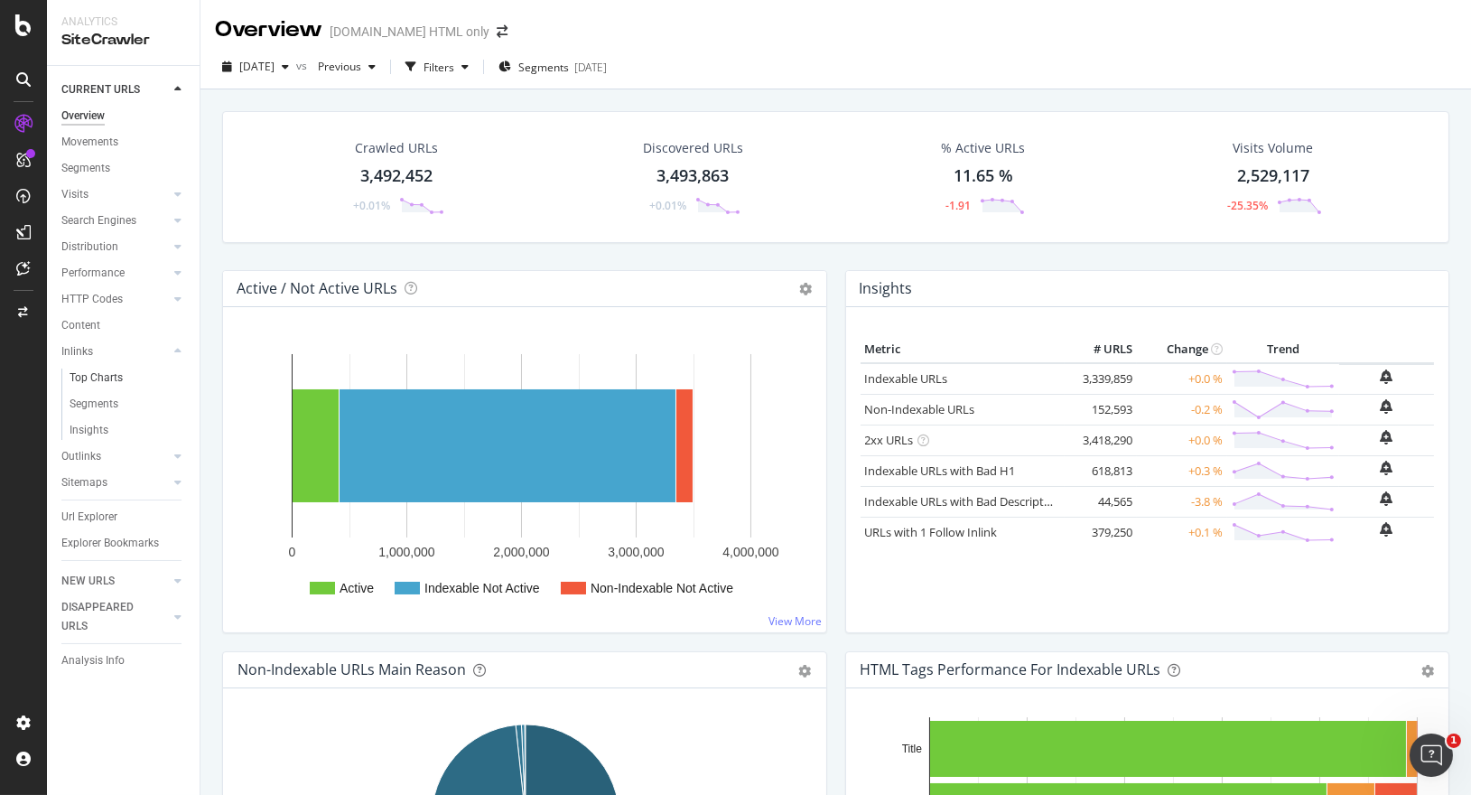 This screenshot has height=795, width=1471. Describe the element at coordinates (1101, 470) in the screenshot. I see `td: 618,813` at that location.